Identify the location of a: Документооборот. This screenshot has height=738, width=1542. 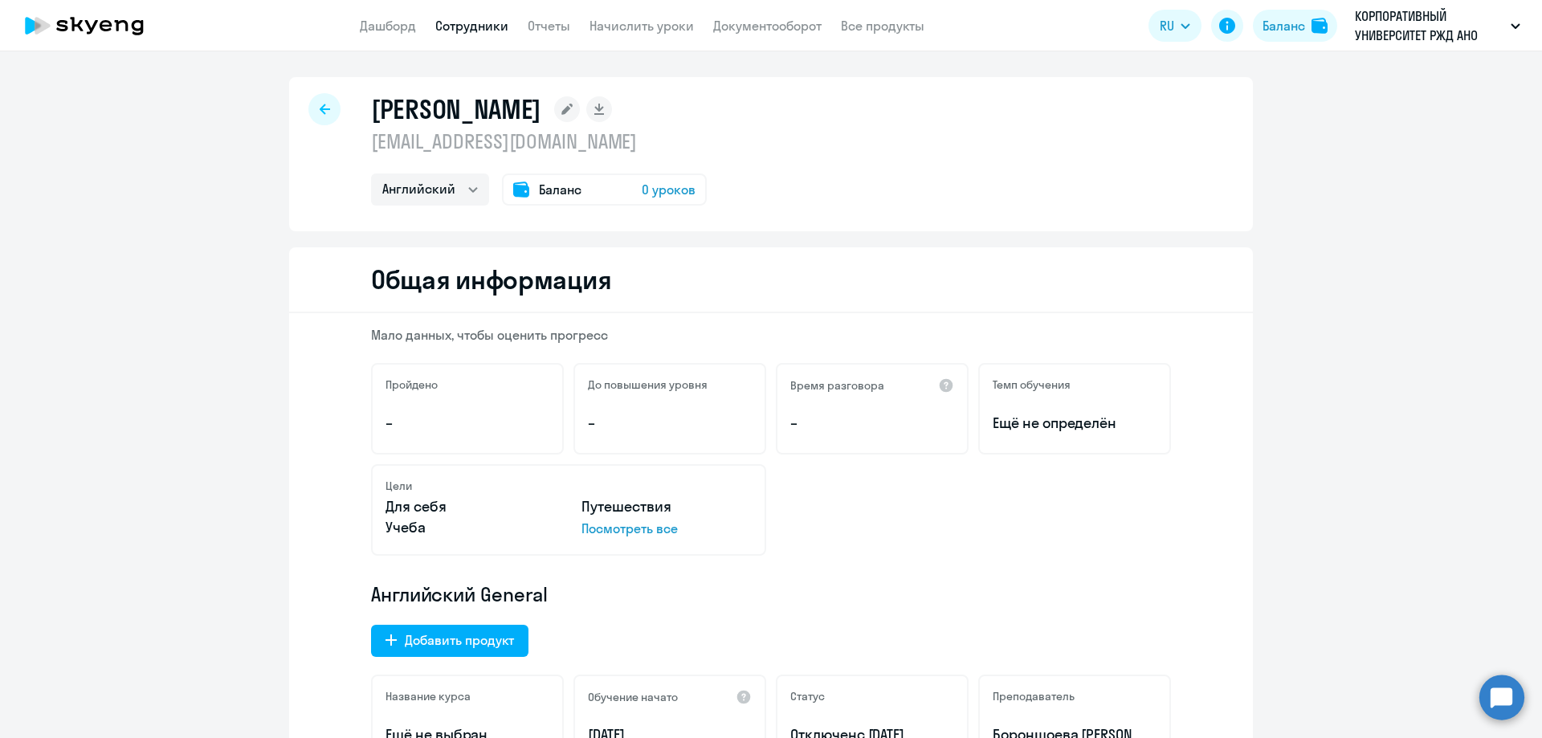
(767, 26).